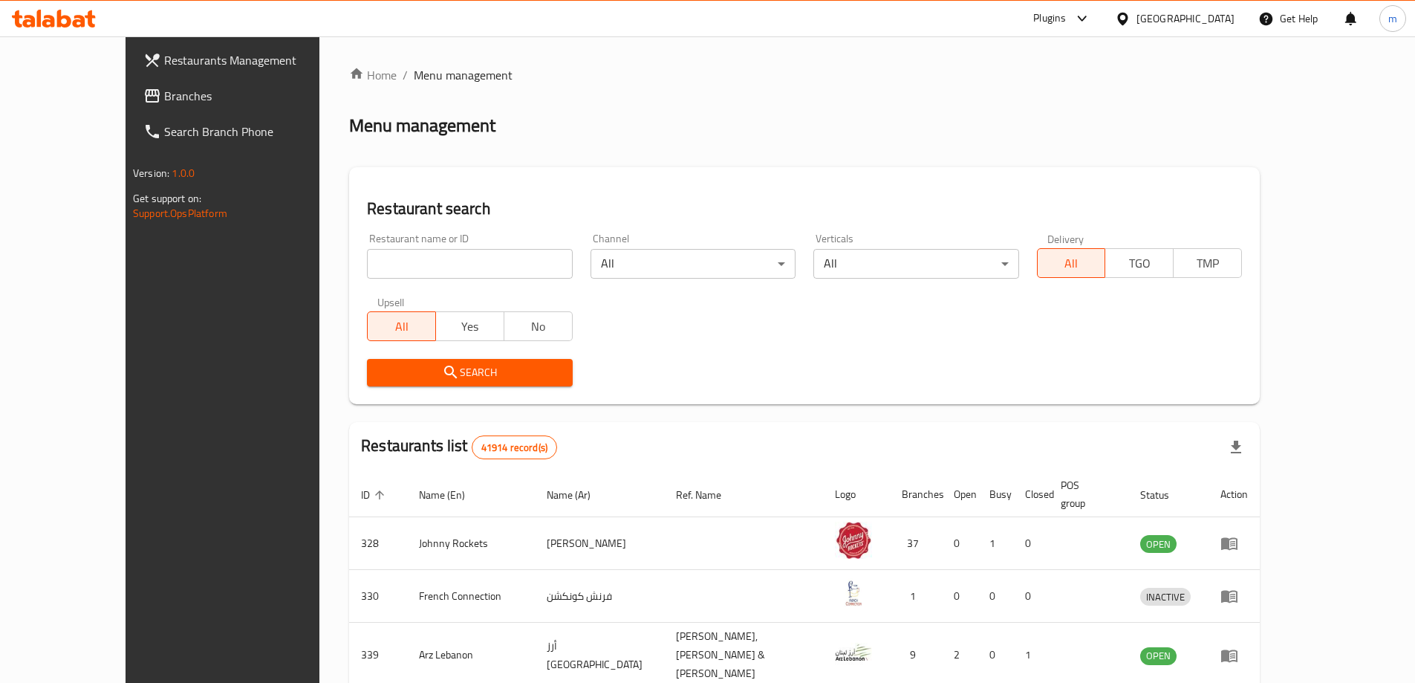  Describe the element at coordinates (1164, 495) in the screenshot. I see `span: Status` at that location.